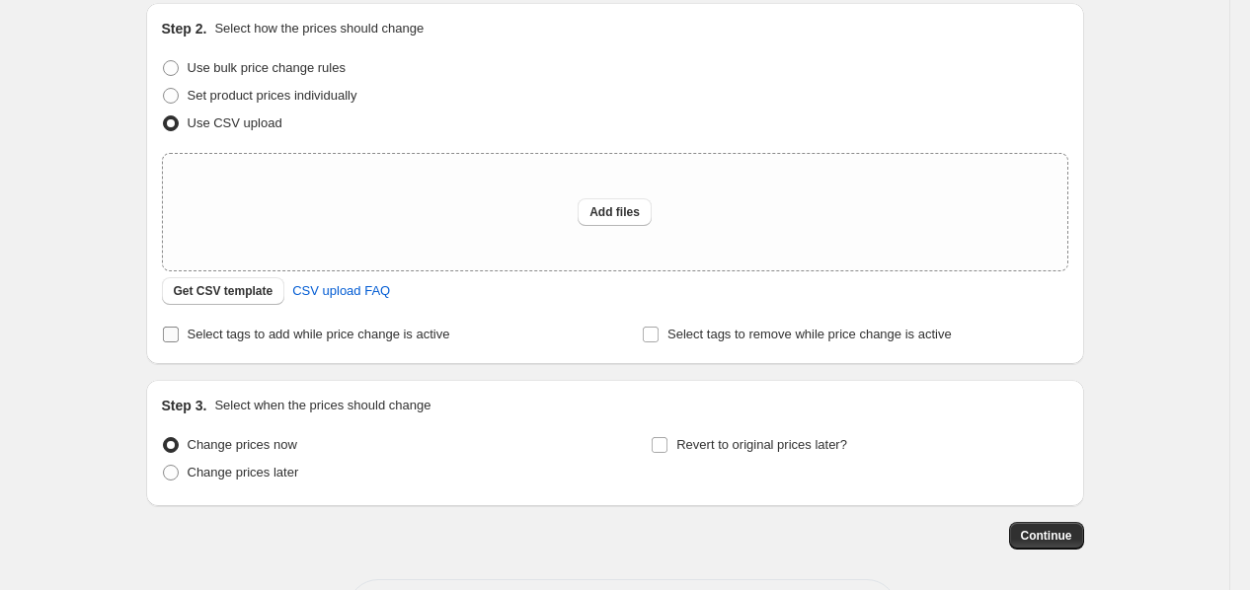  What do you see at coordinates (810, 334) in the screenshot?
I see `span: Select tags to remove while price change is active` at bounding box center [810, 334].